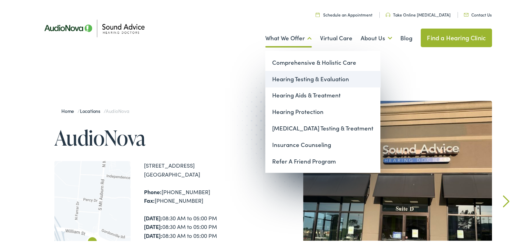 This screenshot has height=242, width=524. What do you see at coordinates (323, 78) in the screenshot?
I see `a: Hearing Testing & Evaluation` at bounding box center [323, 78].